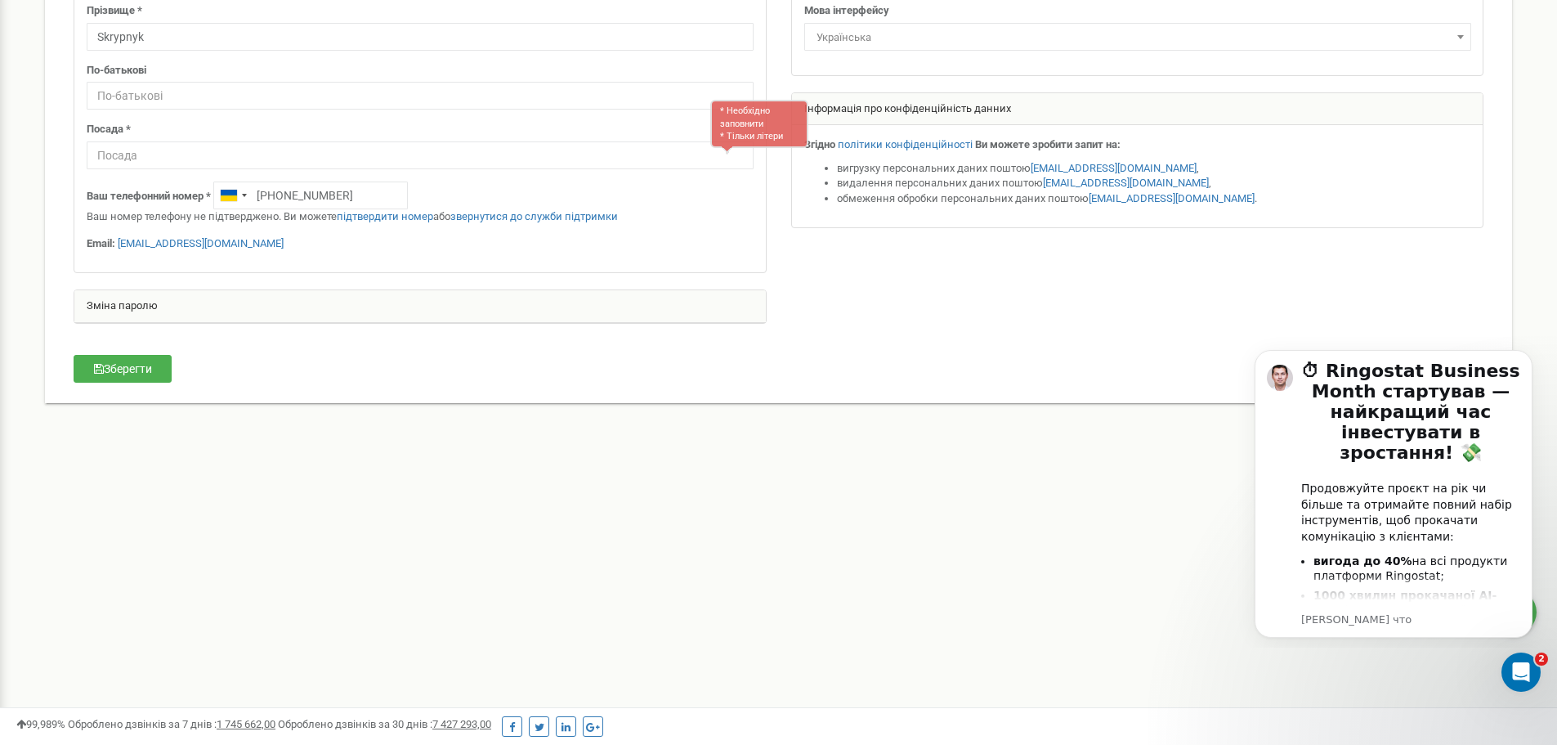 The image size is (1557, 745). Describe the element at coordinates (114, 11) in the screenshot. I see `label: Прізвище *` at that location.